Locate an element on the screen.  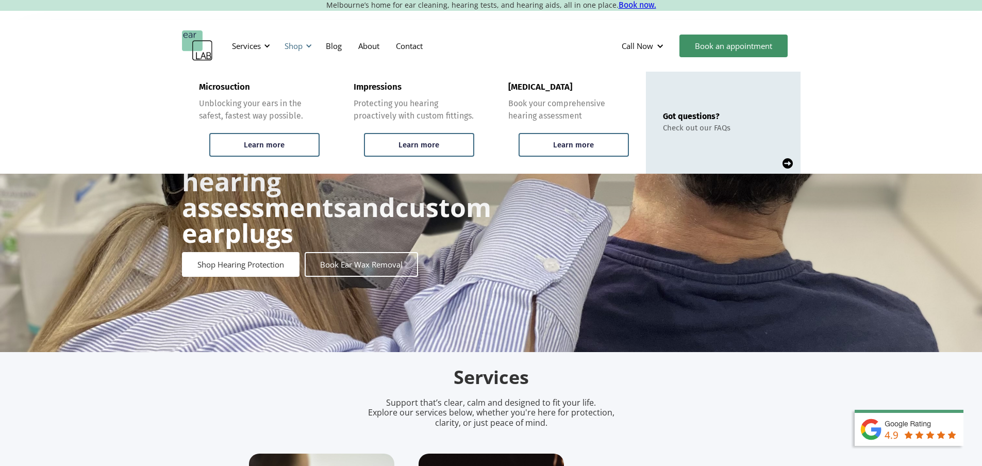
a: Blog is located at coordinates (334, 46).